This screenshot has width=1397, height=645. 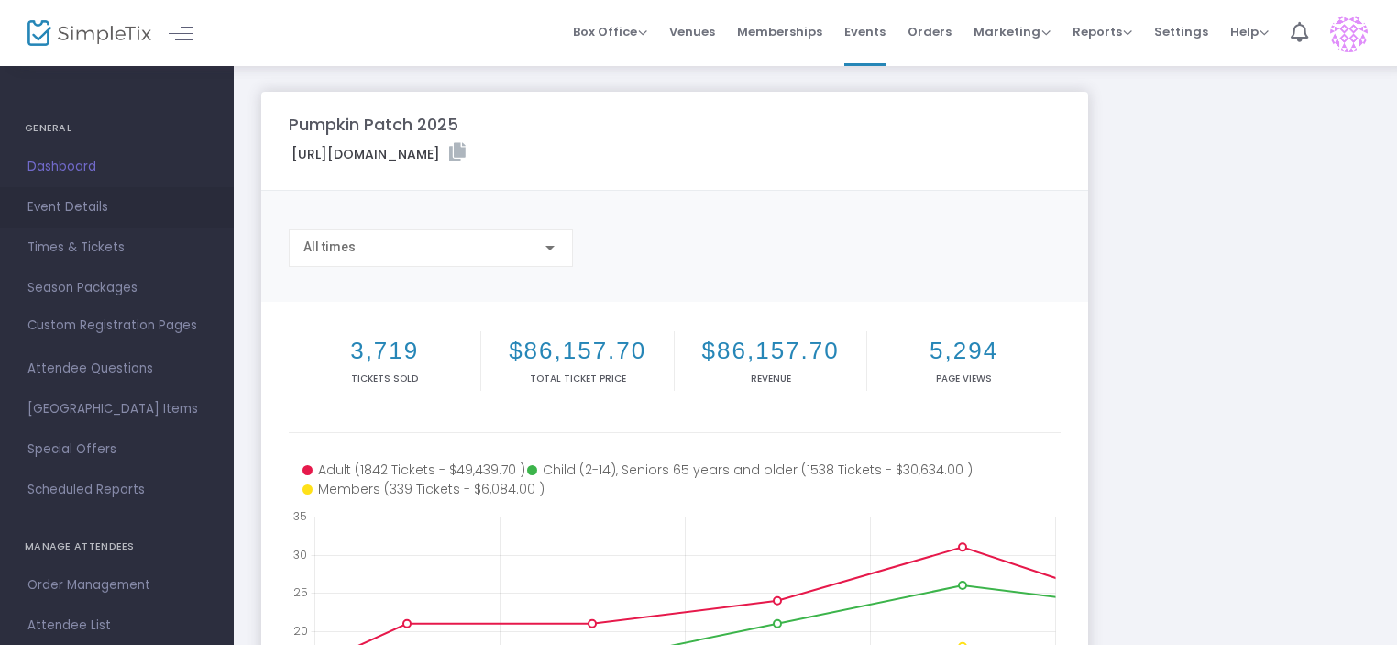 What do you see at coordinates (116, 625) in the screenshot?
I see `span: Attendee List` at bounding box center [116, 625].